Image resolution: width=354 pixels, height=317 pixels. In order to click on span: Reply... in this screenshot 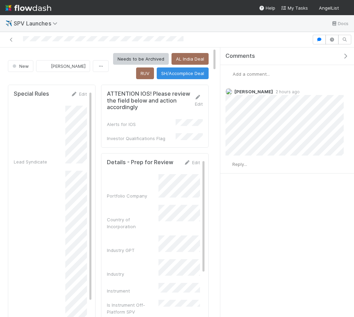, I will do `click(240, 164)`.